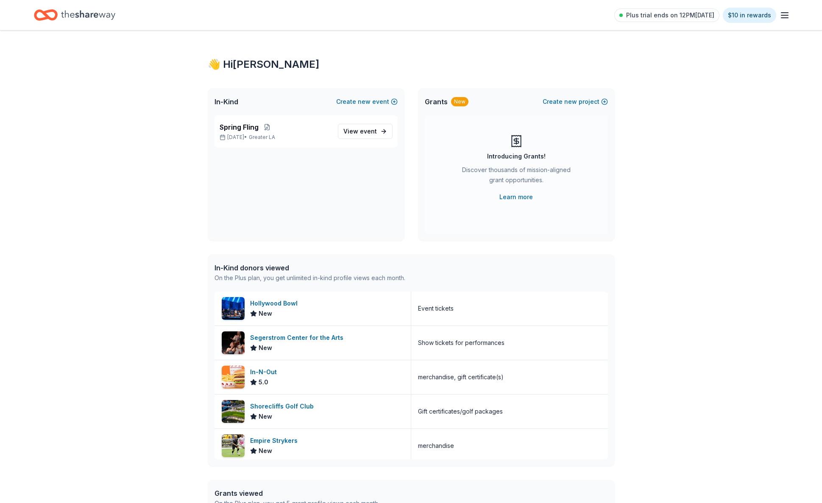 This screenshot has height=503, width=822. What do you see at coordinates (298, 338) in the screenshot?
I see `div: Segerstrom Center for the Arts` at bounding box center [298, 338].